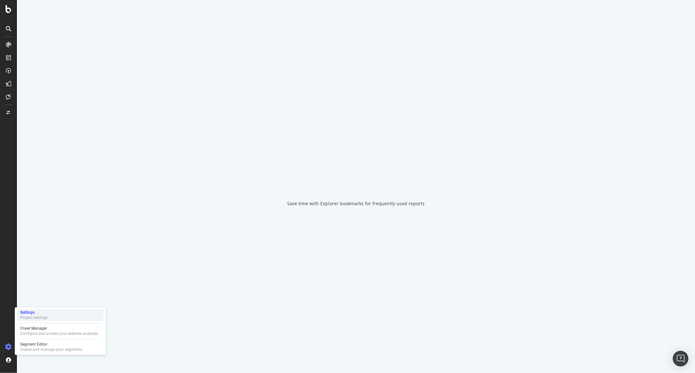 Image resolution: width=695 pixels, height=373 pixels. What do you see at coordinates (61, 331) in the screenshot?
I see `a: Crawl ManagerConfigure and access your website analyses` at bounding box center [61, 331].